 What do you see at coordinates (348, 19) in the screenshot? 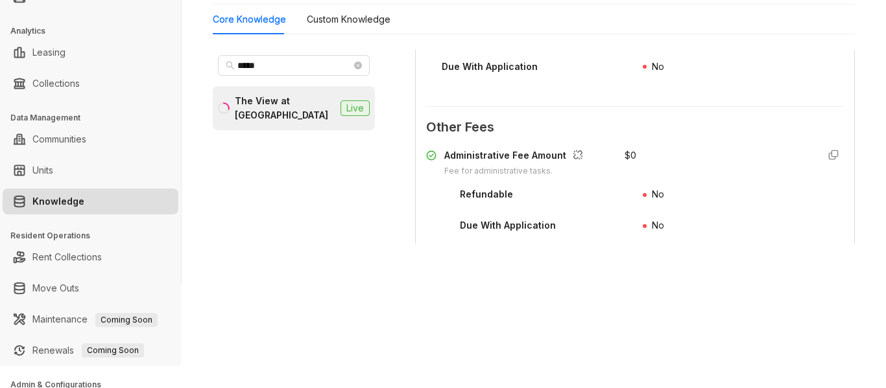
I see `div: Custom Knowledge` at bounding box center [348, 19].